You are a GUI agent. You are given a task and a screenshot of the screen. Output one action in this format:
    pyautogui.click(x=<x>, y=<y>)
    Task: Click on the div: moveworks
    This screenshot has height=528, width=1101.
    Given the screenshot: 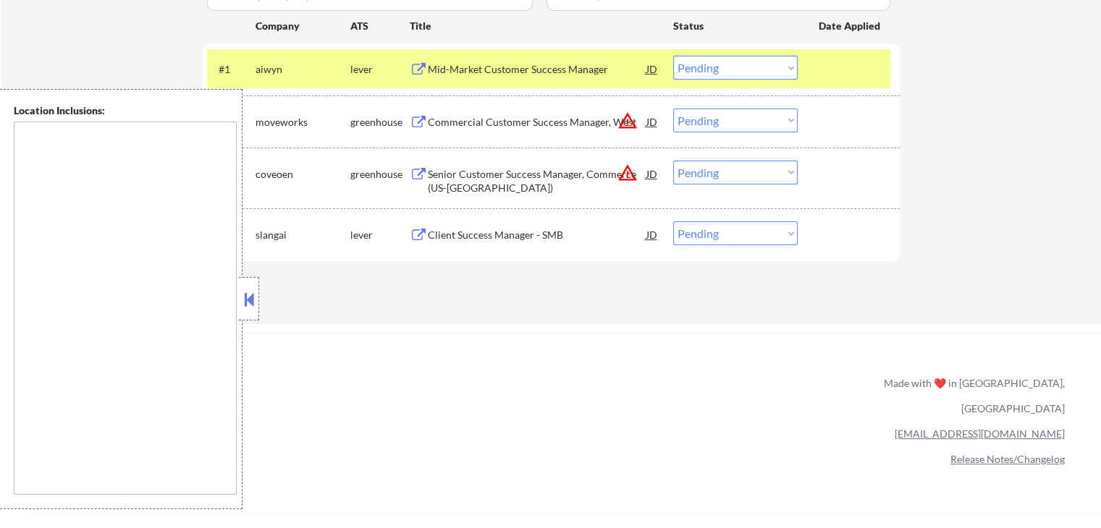 What is the action you would take?
    pyautogui.click(x=303, y=122)
    